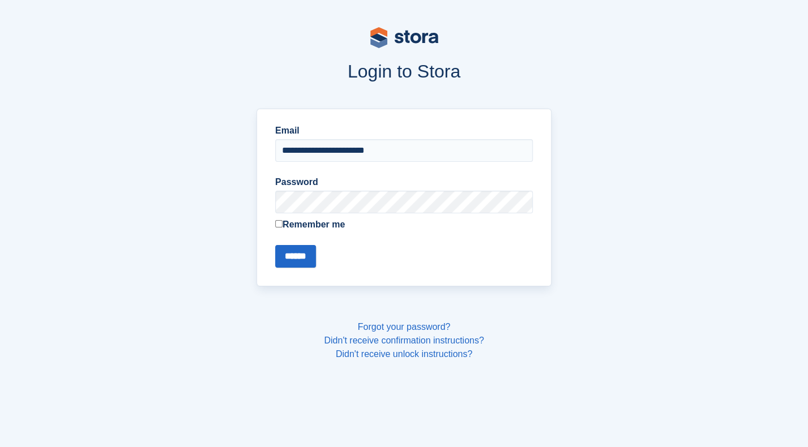 Image resolution: width=808 pixels, height=447 pixels. What do you see at coordinates (278, 224) in the screenshot?
I see `input: Remember me` at bounding box center [278, 224].